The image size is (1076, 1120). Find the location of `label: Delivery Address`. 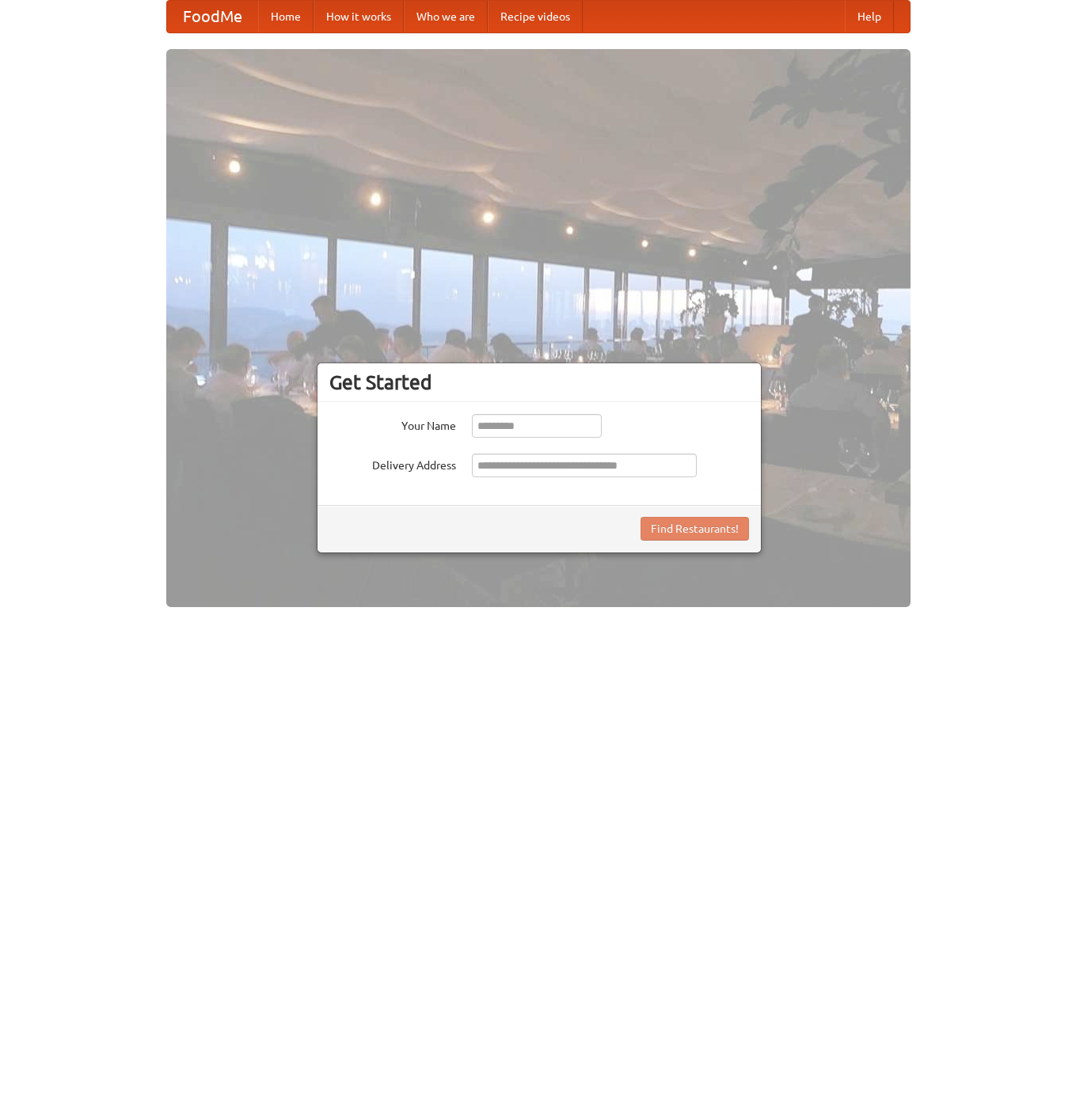

label: Delivery Address is located at coordinates (393, 463).